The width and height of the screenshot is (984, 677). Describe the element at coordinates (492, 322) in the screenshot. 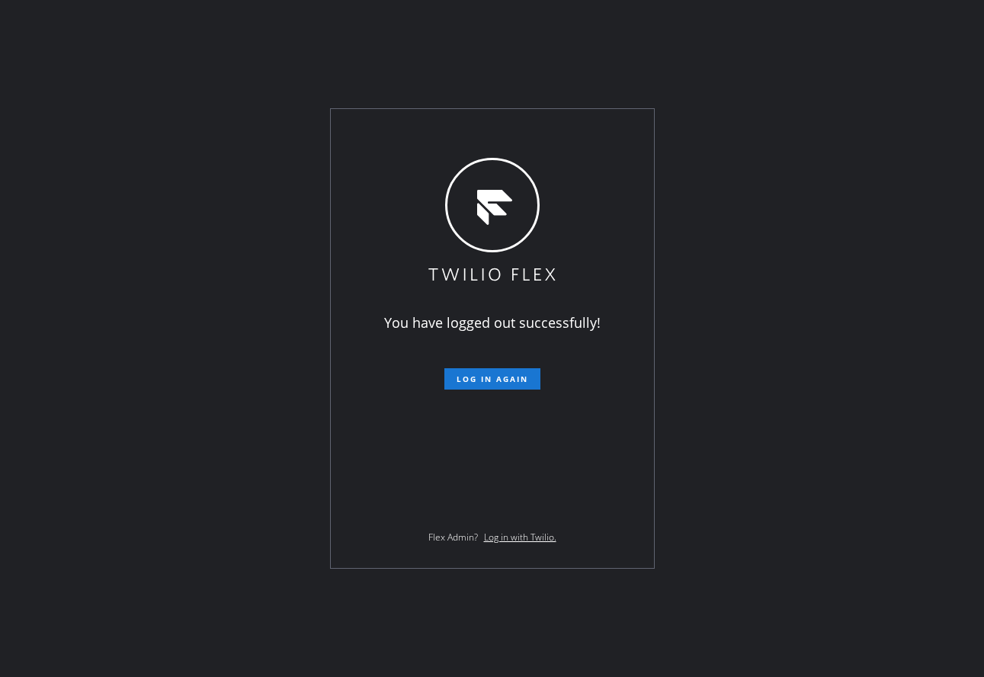

I see `span: You have logged out successfully!` at that location.